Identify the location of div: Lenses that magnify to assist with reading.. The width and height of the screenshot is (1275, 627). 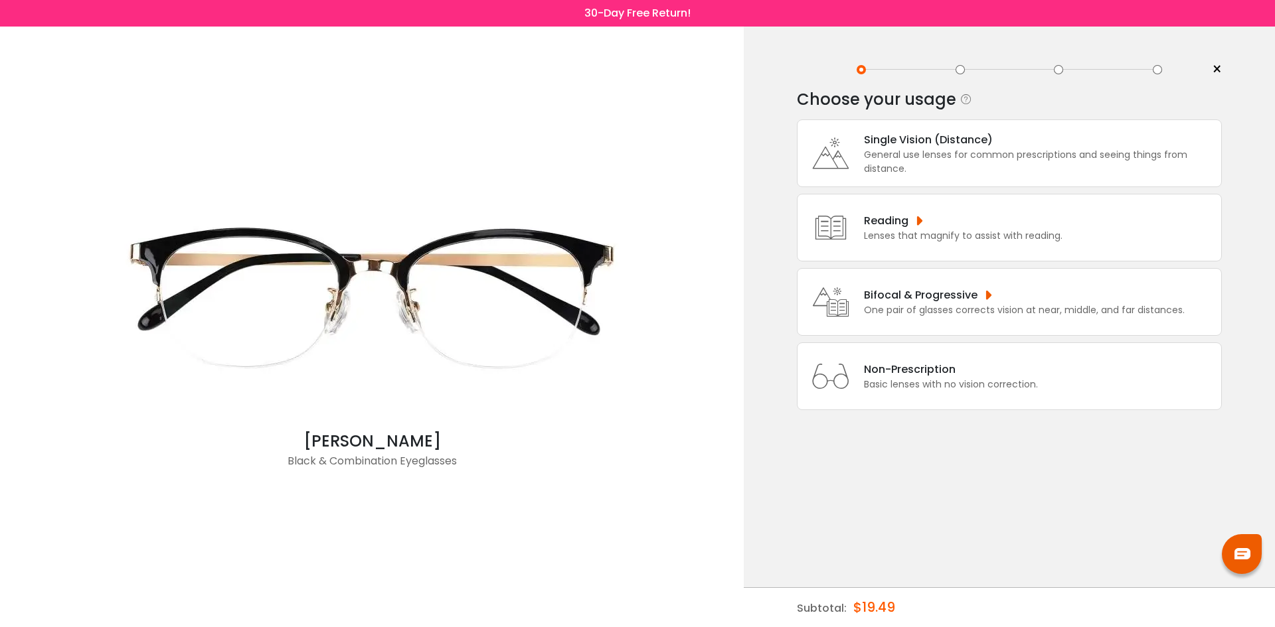
(963, 236).